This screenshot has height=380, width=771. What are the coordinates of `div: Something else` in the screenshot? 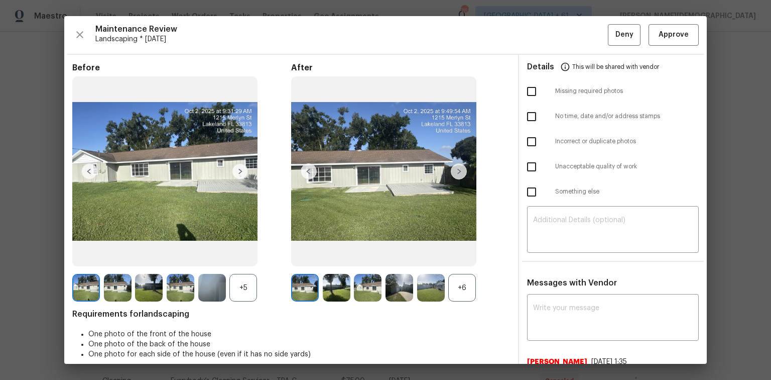 It's located at (613, 192).